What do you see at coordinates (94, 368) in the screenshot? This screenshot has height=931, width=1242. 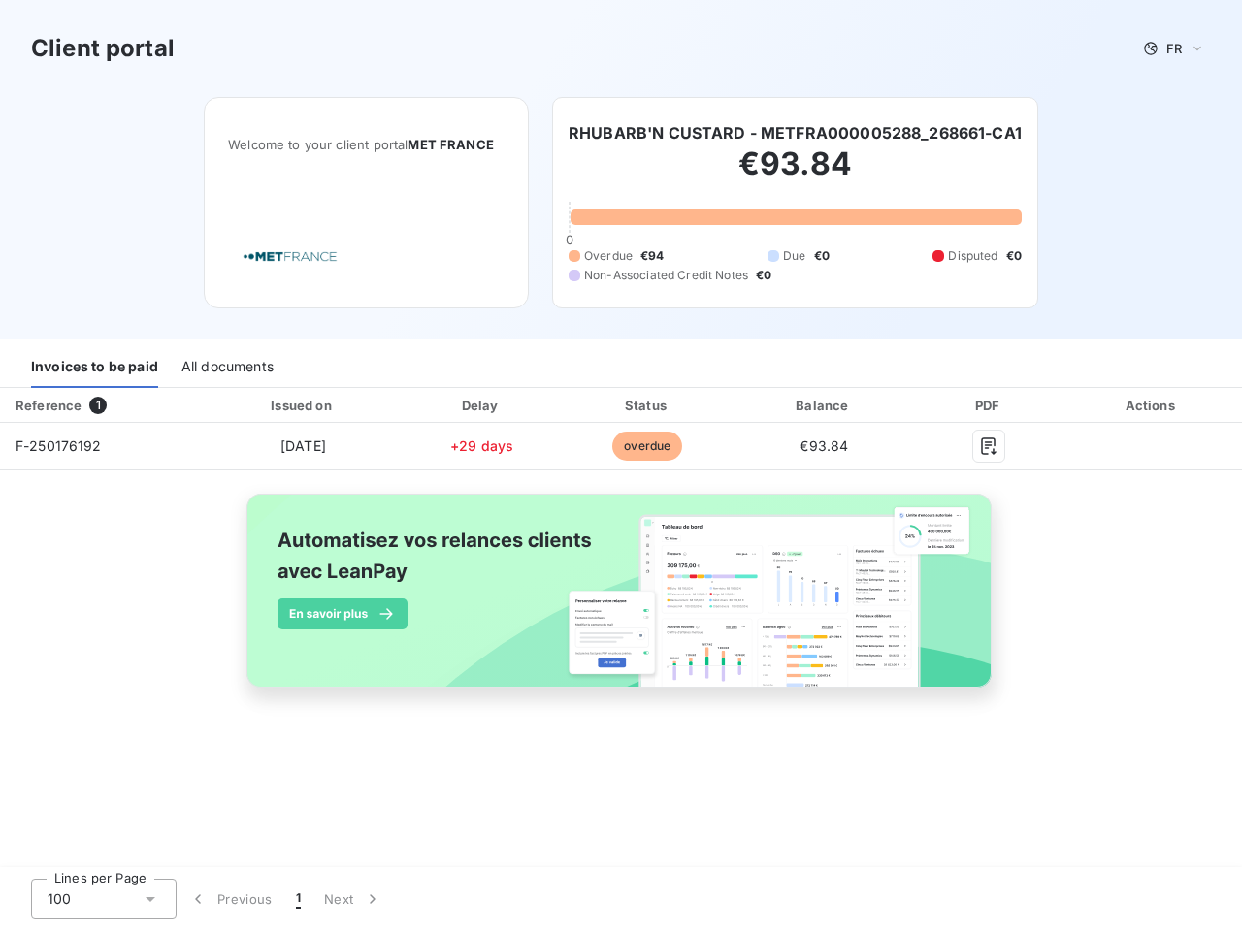 I see `div: Invoices to be paid` at bounding box center [94, 368].